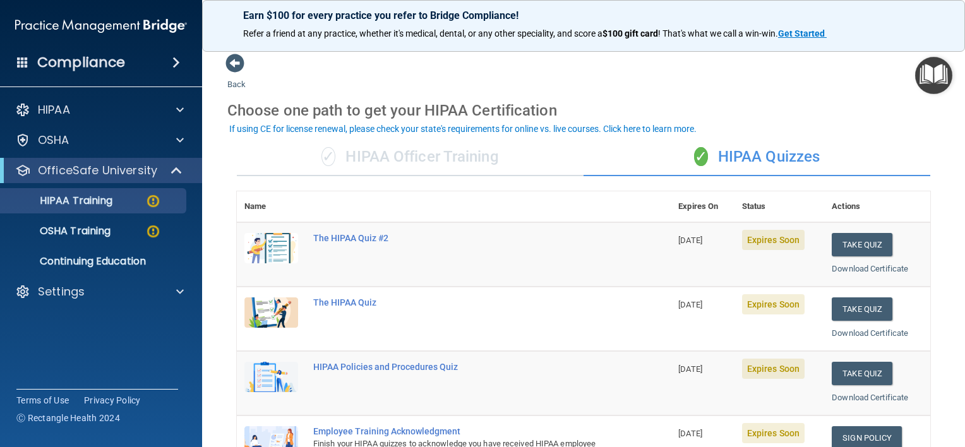  What do you see at coordinates (584, 15) in the screenshot?
I see `p: Earn $100 for every practice you refer to Bridge Compliance!` at bounding box center [584, 15].